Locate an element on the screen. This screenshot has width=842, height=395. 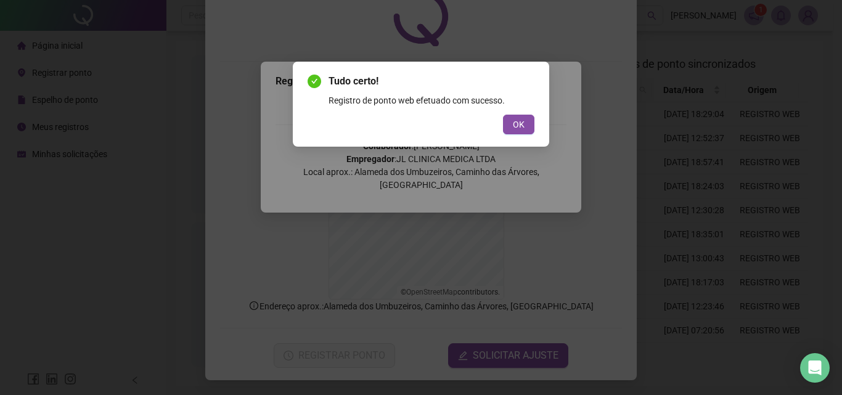
div: Registro de ponto web efetuado com sucesso. is located at coordinates (431, 100).